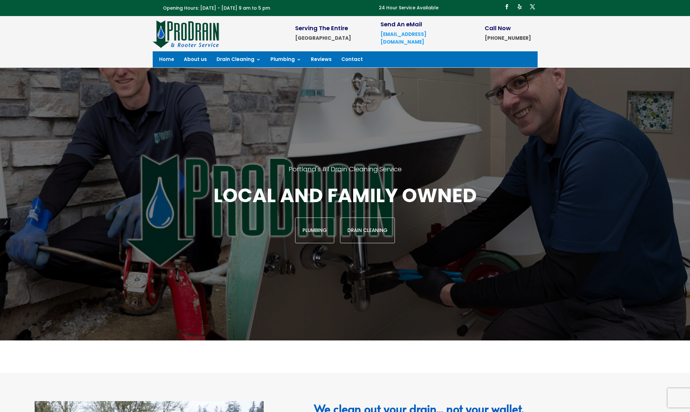 The width and height of the screenshot is (690, 412). Describe the element at coordinates (520, 7) in the screenshot. I see `a: Follow on Yelp` at that location.